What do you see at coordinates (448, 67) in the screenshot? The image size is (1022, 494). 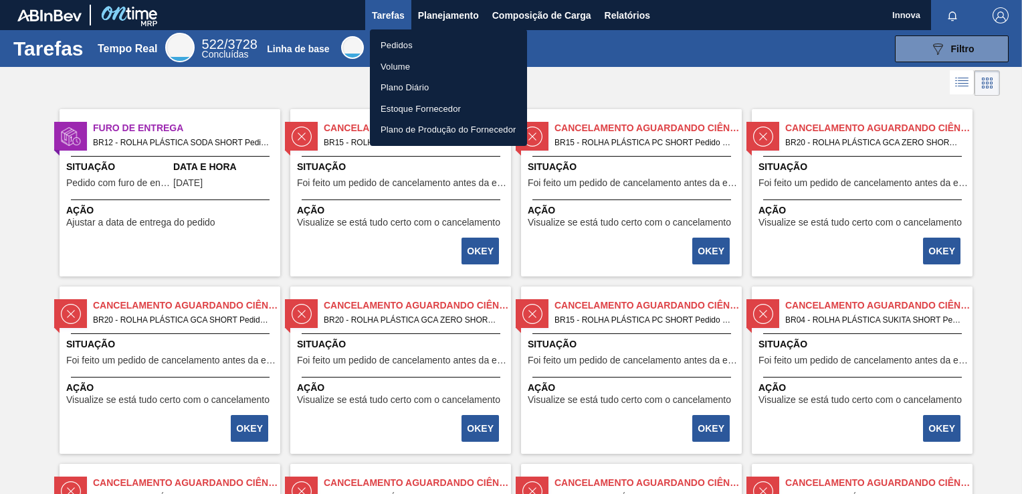 I see `a: Volume` at bounding box center [448, 67].